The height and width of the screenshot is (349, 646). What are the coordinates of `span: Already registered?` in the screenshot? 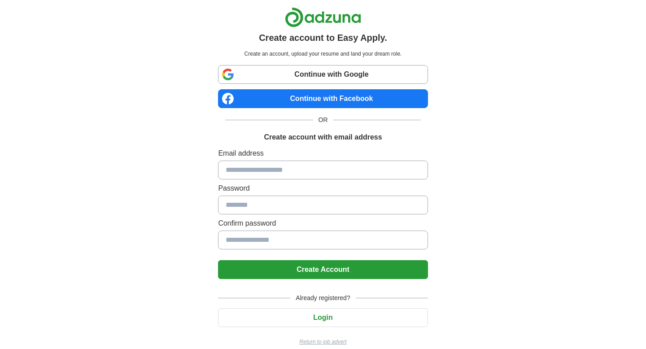 It's located at (323, 298).